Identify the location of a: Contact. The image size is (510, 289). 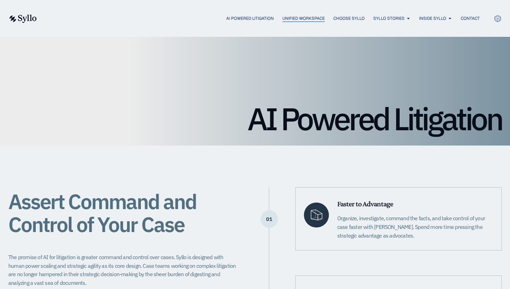
(470, 18).